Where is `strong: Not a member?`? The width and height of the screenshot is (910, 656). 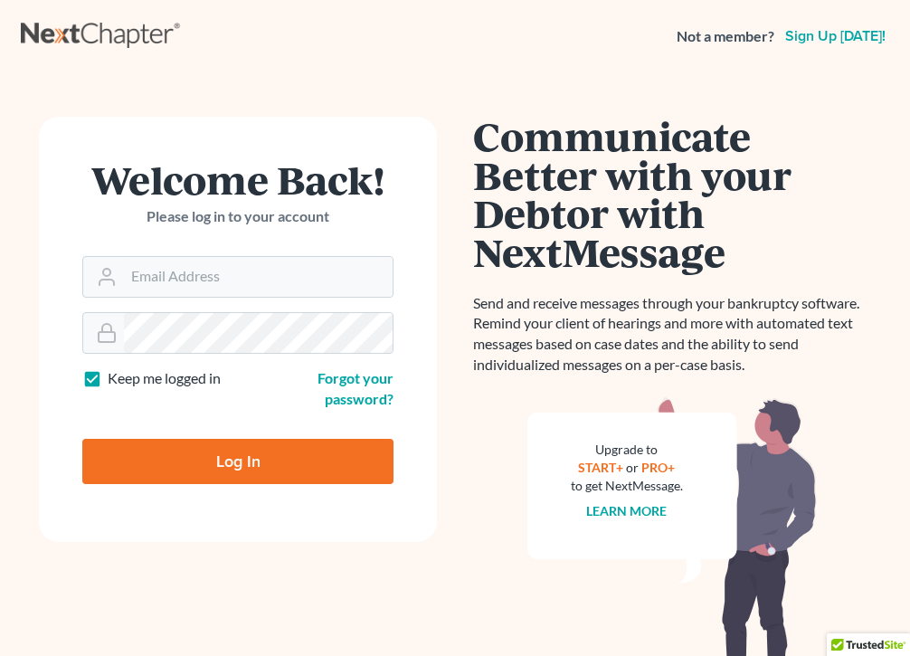
strong: Not a member? is located at coordinates (726, 36).